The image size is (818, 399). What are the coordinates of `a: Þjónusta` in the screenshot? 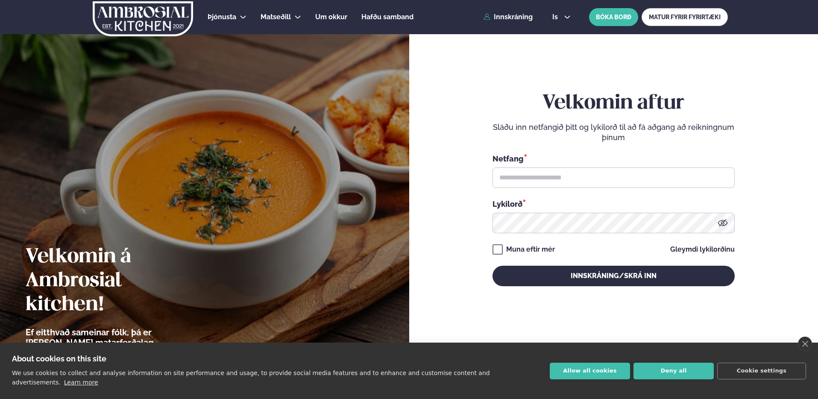 It's located at (222, 17).